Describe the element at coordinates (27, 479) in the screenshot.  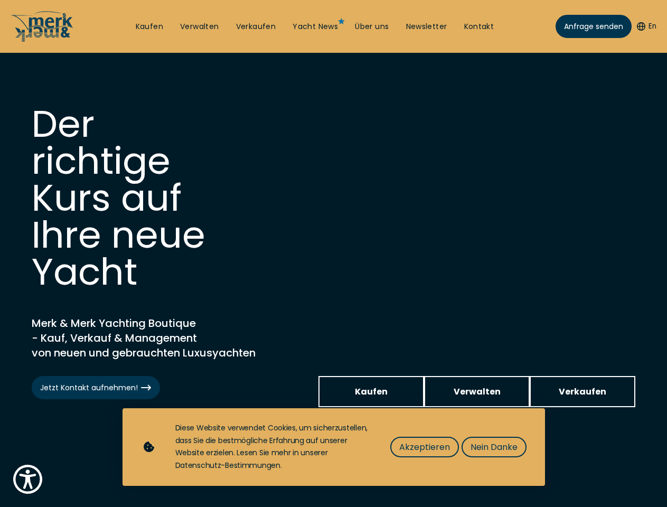
I see `button: Show Accessibility Preferences` at that location.